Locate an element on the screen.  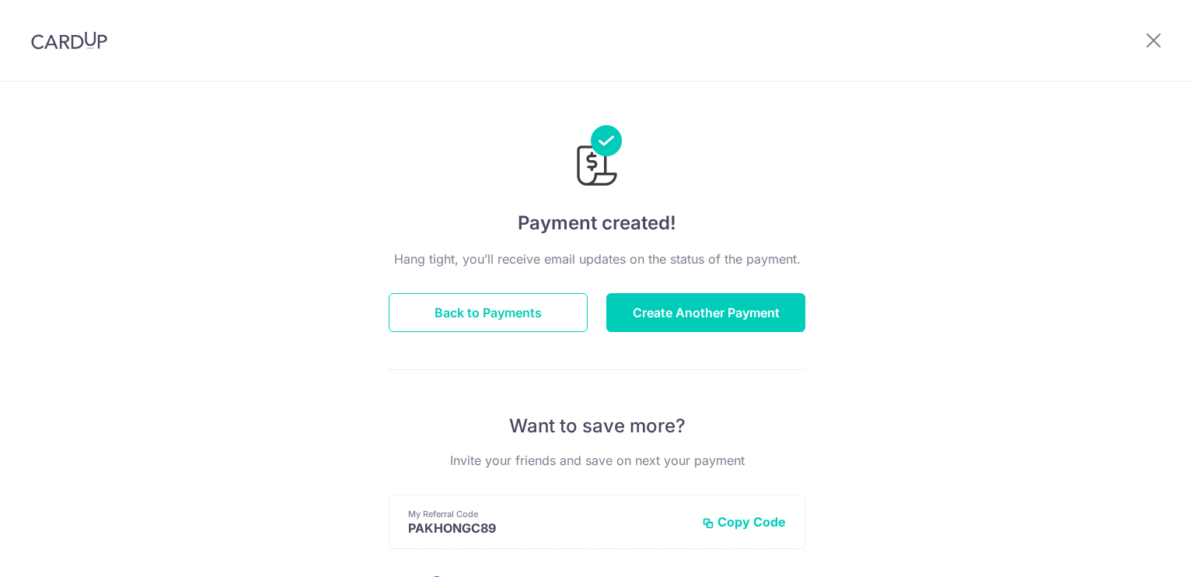
button: Copy Code is located at coordinates (744, 521).